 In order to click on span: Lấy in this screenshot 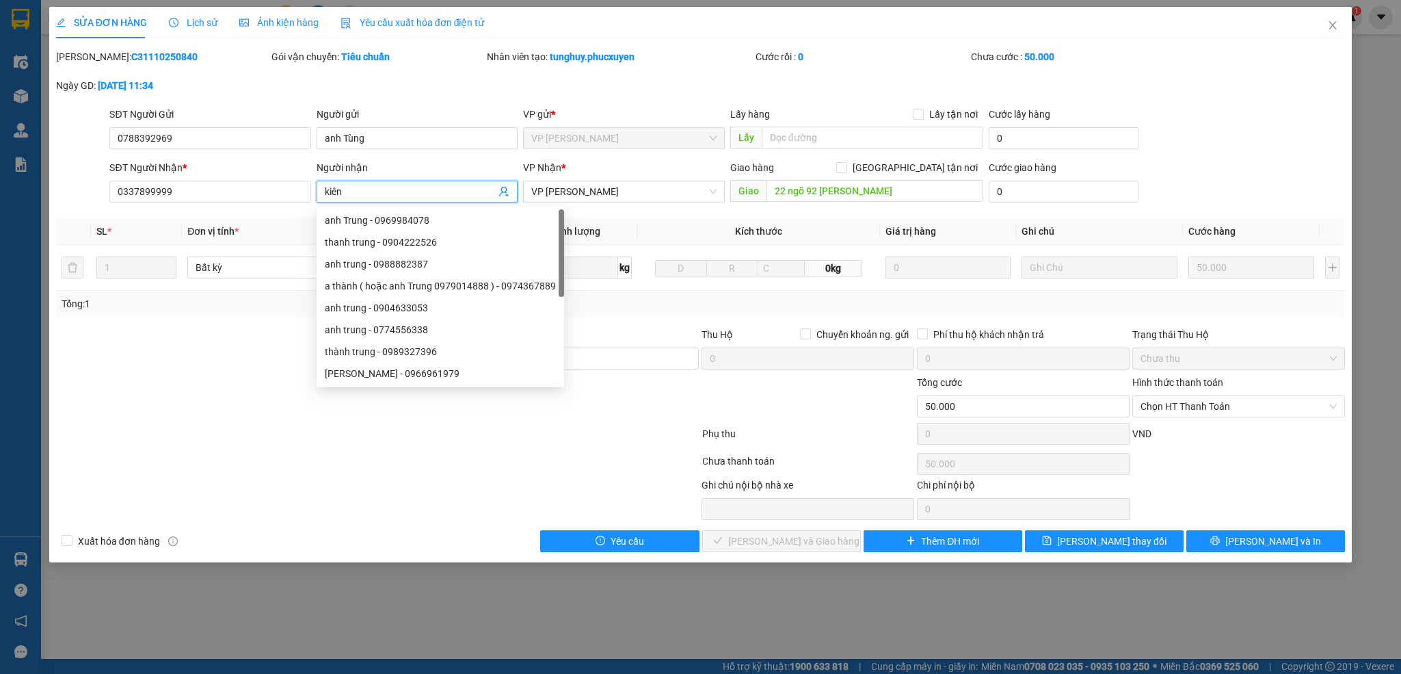, I will do `click(746, 137)`.